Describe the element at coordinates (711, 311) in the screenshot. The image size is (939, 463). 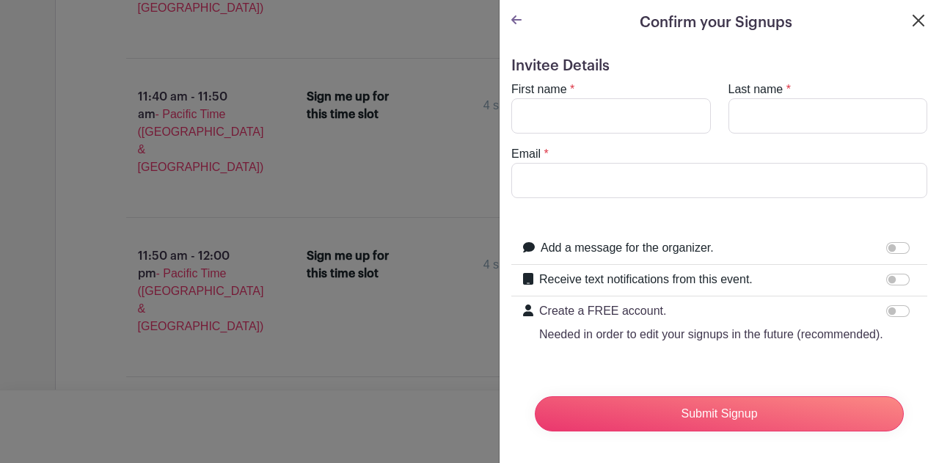
I see `p: Create a FREE account.` at that location.